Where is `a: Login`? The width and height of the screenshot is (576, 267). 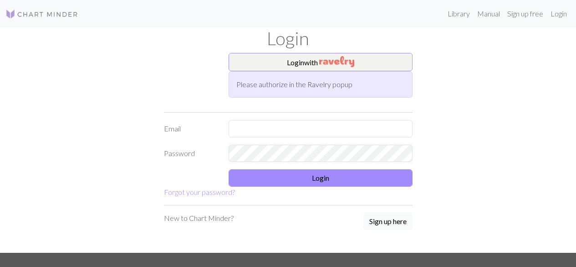 a: Login is located at coordinates (559, 14).